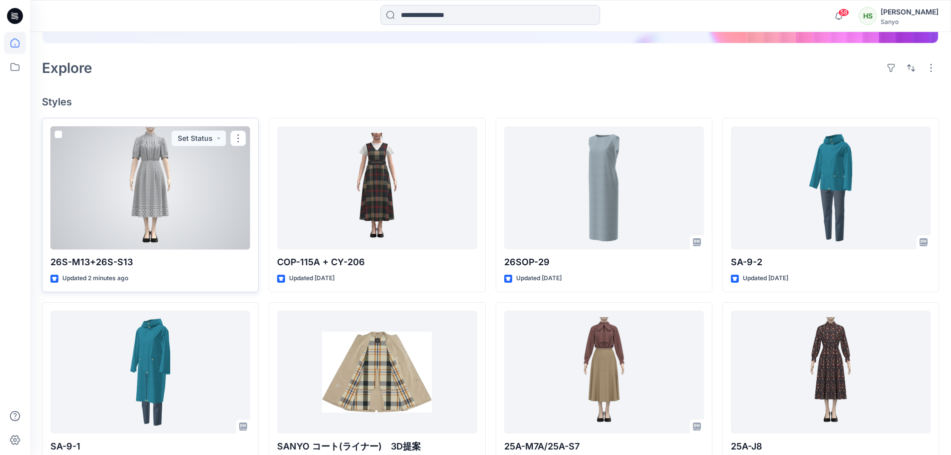 The image size is (951, 455). I want to click on h2: Explore, so click(67, 68).